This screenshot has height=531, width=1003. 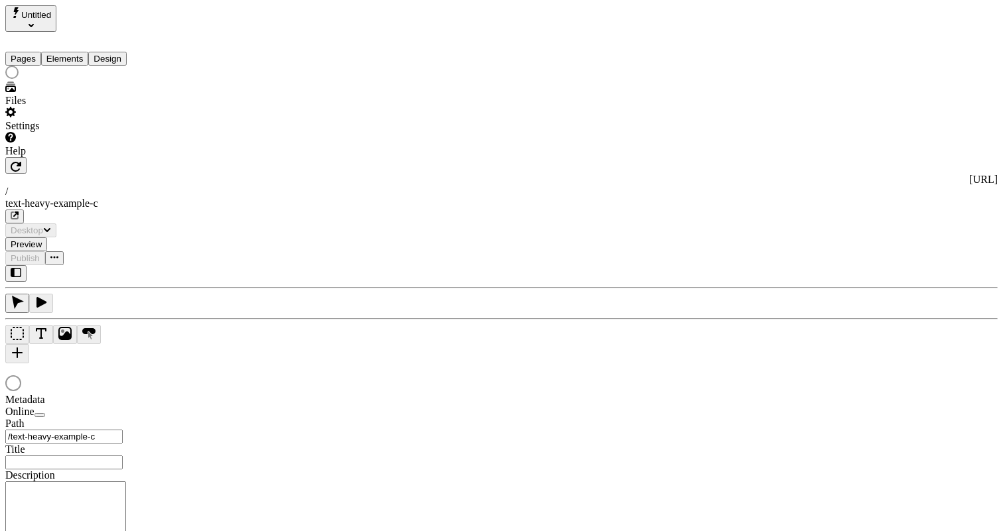 What do you see at coordinates (30, 475) in the screenshot?
I see `span: Description` at bounding box center [30, 475].